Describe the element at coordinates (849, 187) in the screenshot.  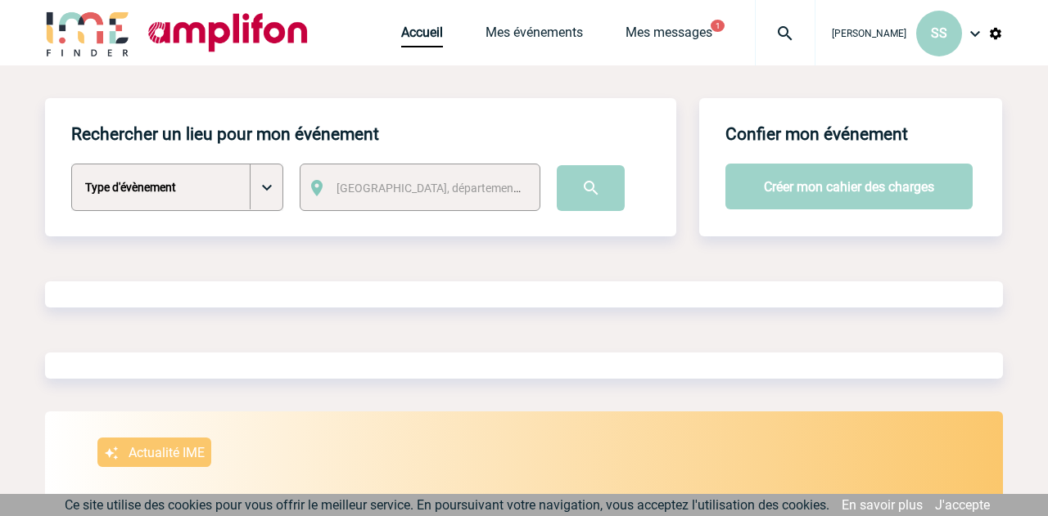
I see `button: Créer mon cahier des charges` at that location.